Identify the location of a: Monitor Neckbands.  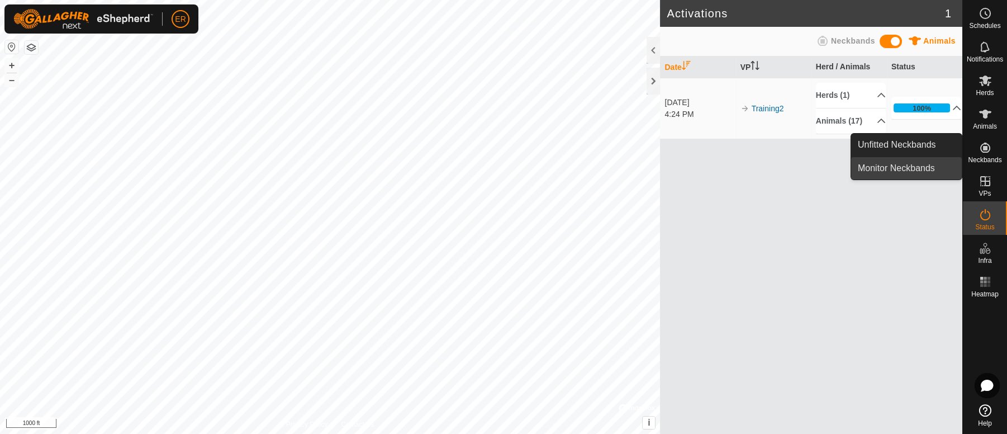
(906, 168).